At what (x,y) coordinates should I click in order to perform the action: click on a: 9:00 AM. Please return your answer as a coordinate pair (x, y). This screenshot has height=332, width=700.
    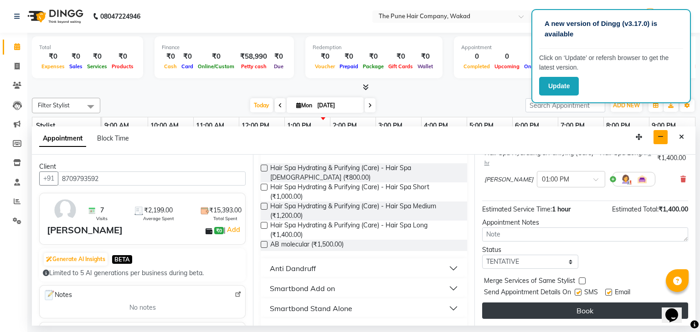
    Looking at the image, I should click on (117, 126).